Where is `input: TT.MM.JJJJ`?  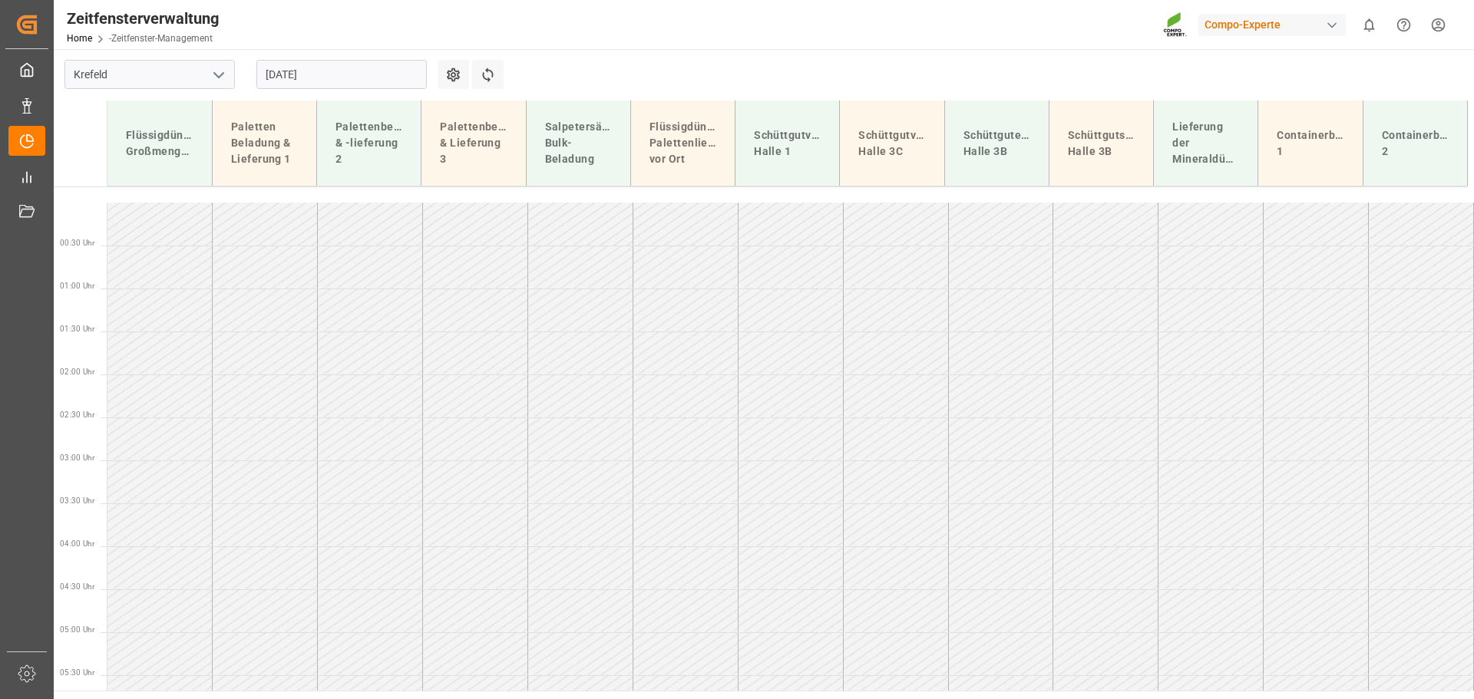 input: TT.MM.JJJJ is located at coordinates (342, 74).